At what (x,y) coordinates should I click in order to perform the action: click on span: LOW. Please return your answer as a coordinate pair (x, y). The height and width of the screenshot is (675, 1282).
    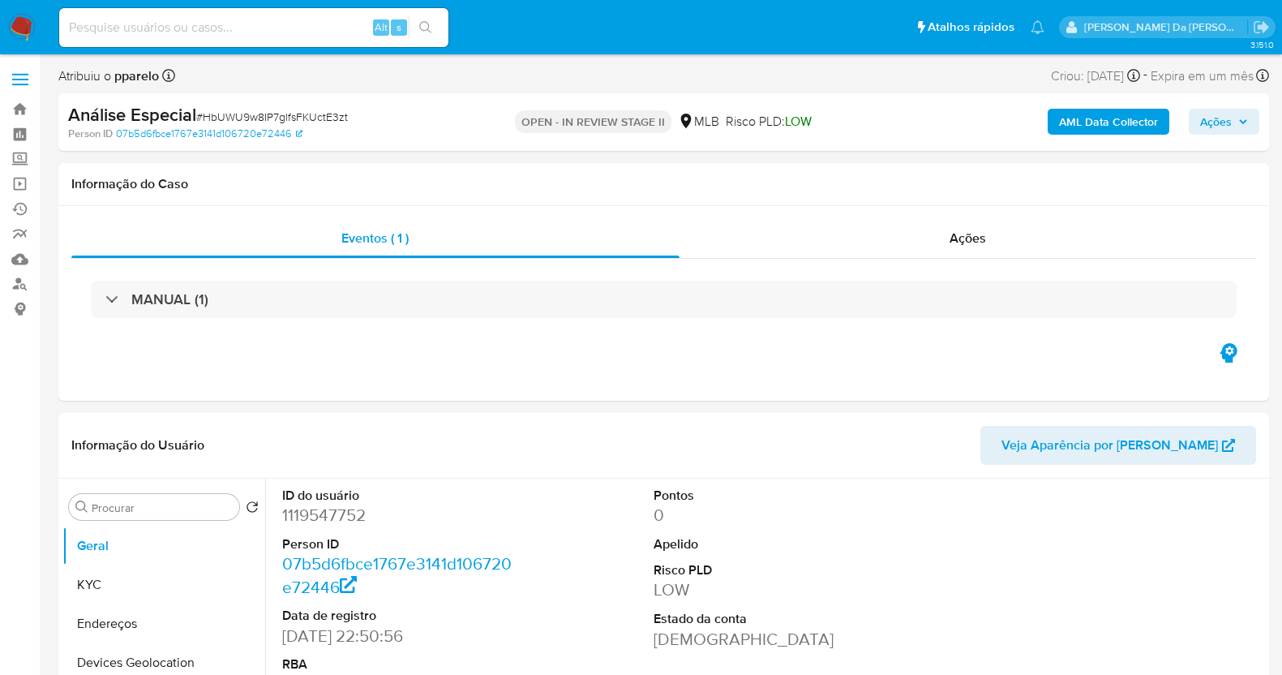
    Looking at the image, I should click on (798, 121).